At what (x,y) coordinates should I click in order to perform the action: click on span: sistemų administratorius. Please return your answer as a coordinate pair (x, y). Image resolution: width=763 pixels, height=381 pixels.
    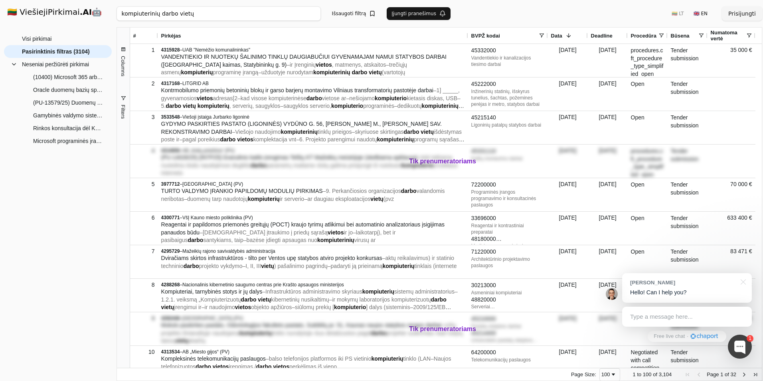
    Looking at the image, I should click on (424, 291).